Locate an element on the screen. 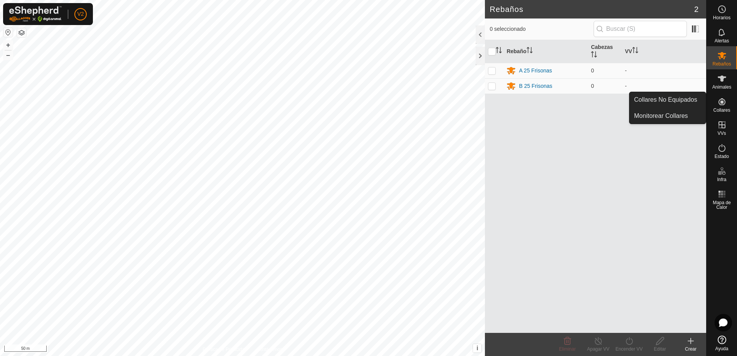 This screenshot has height=356, width=737. span: Collares is located at coordinates (721, 110).